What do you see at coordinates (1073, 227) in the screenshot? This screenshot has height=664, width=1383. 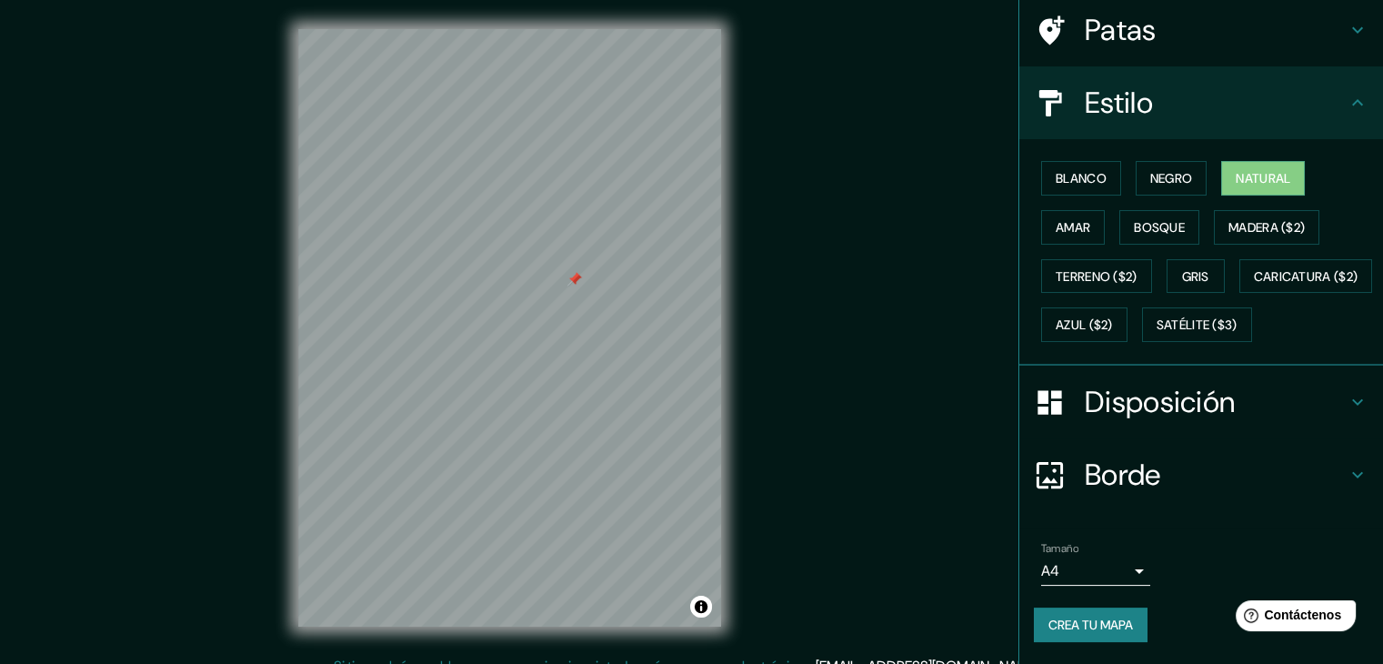 I see `button: Amar` at bounding box center [1073, 227].